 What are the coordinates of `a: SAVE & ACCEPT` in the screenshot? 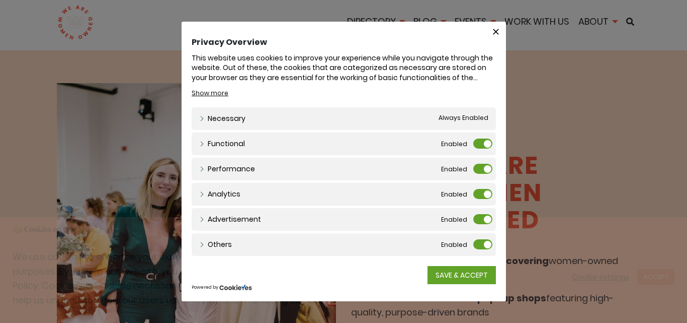 It's located at (462, 275).